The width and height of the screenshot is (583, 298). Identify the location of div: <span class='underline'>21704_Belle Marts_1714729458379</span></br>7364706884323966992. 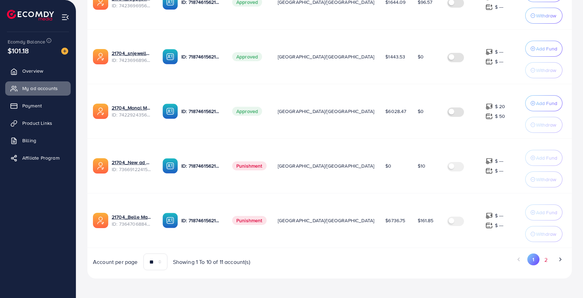
(131, 221).